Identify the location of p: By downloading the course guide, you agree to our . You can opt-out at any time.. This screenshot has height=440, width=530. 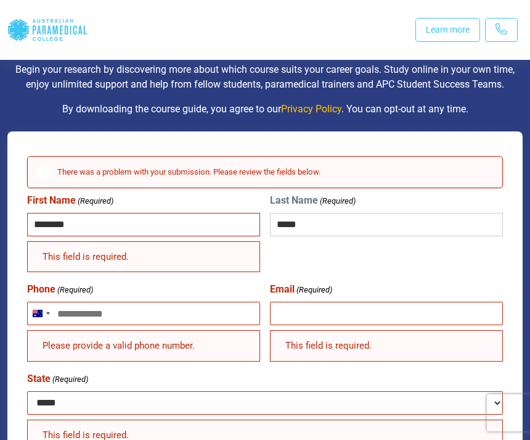
(265, 109).